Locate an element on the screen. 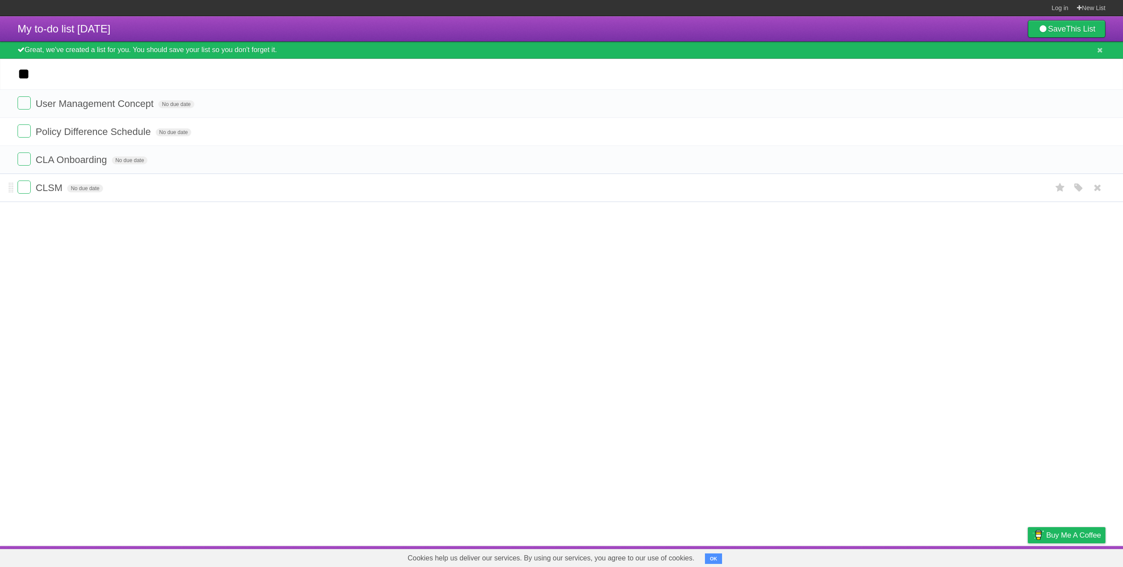  a: Terms is located at coordinates (996, 557).